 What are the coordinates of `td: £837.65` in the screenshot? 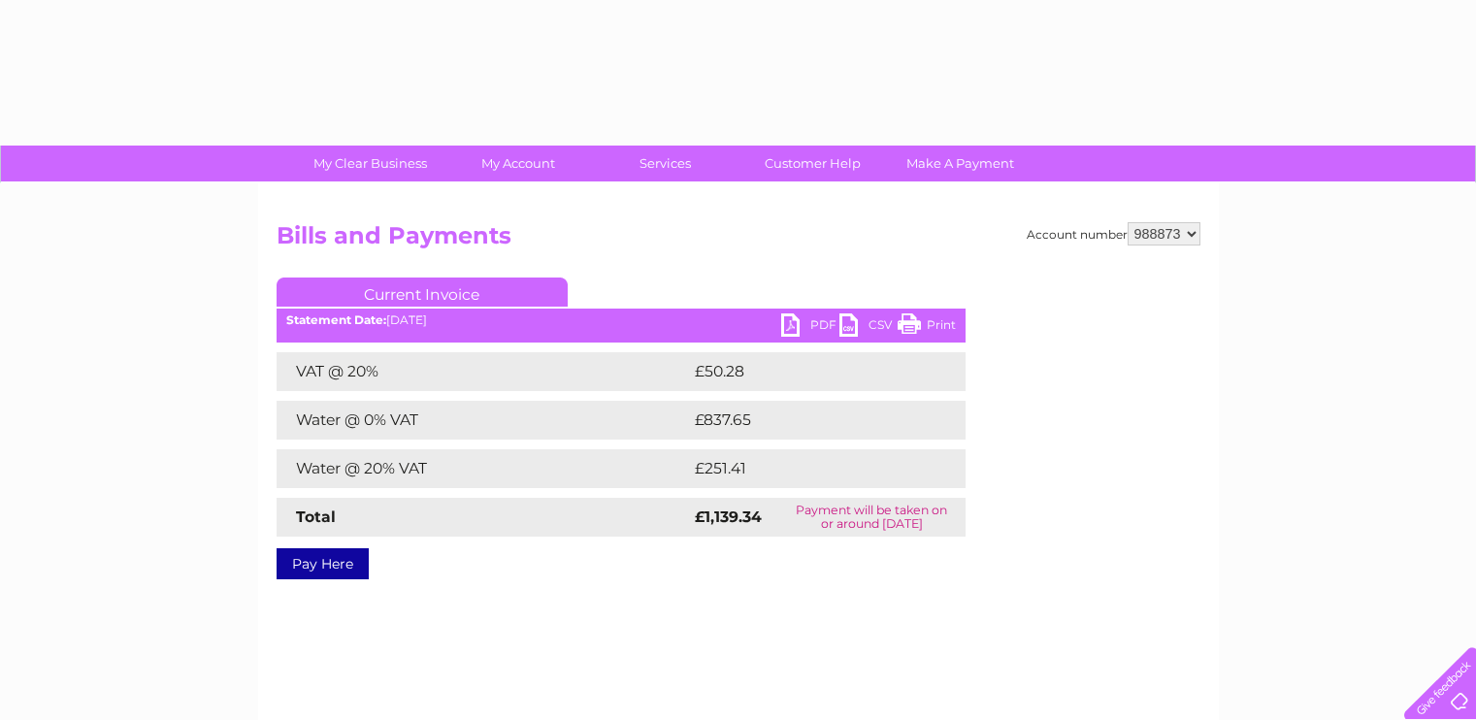 It's located at (811, 420).